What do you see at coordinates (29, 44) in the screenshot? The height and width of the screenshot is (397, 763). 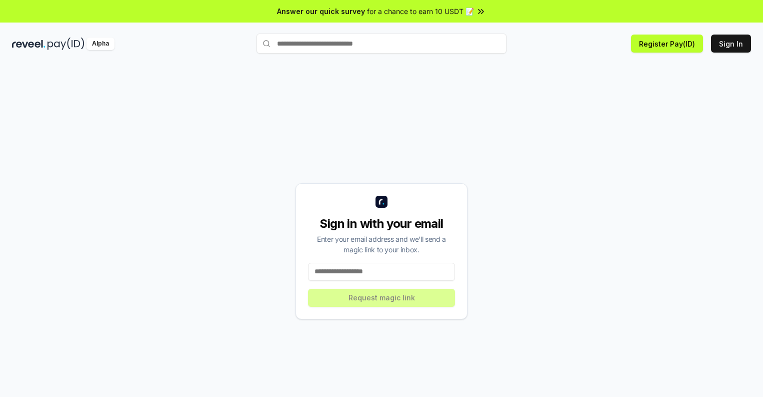 I see `img: reveel_dark` at bounding box center [29, 44].